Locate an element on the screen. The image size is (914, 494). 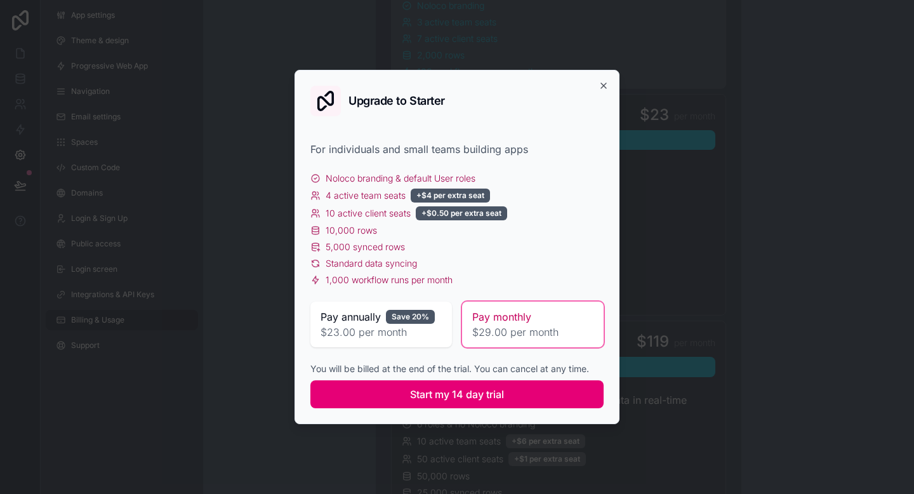
h2: Upgrade to Starter is located at coordinates (397, 101).